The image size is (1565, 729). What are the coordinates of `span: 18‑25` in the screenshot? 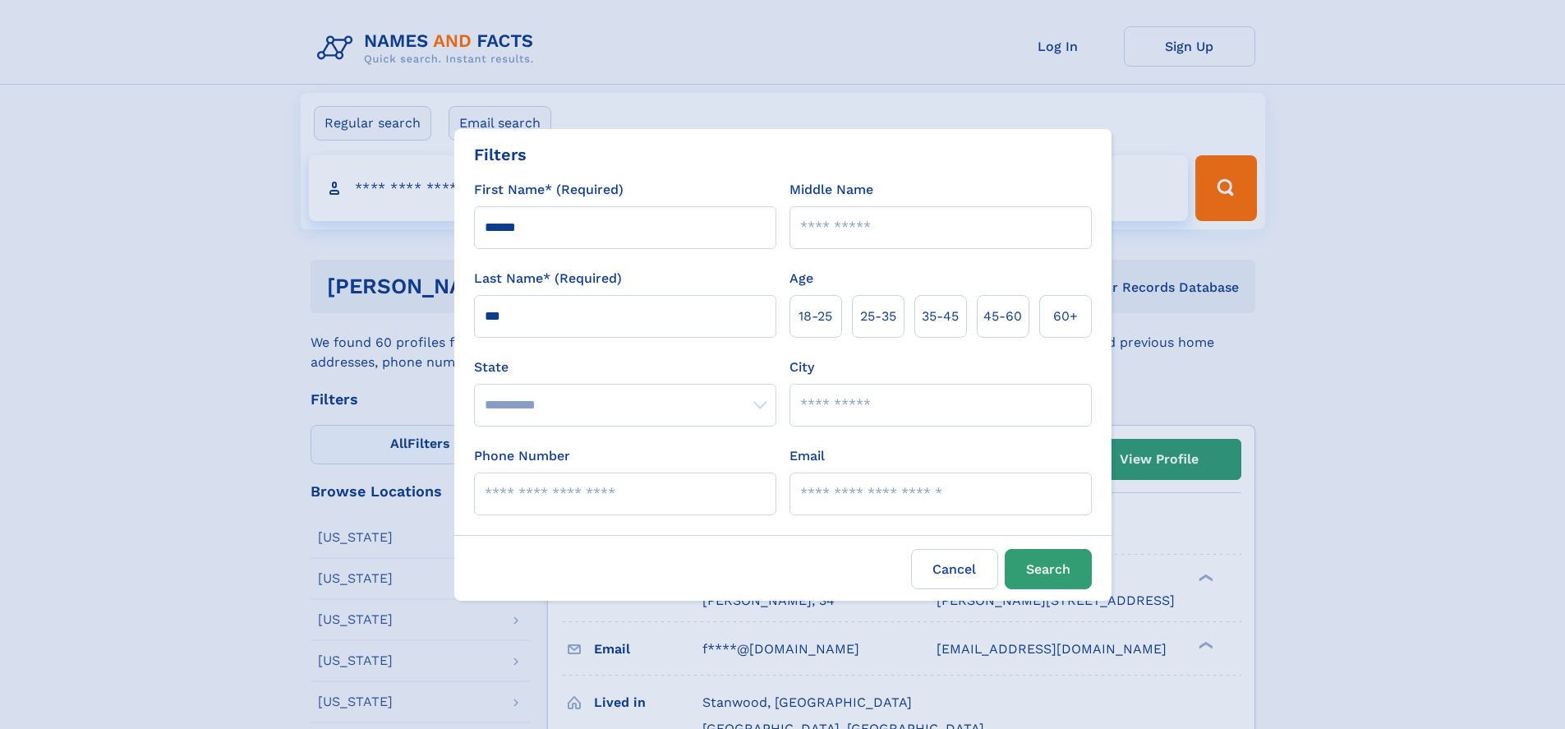 It's located at (815, 316).